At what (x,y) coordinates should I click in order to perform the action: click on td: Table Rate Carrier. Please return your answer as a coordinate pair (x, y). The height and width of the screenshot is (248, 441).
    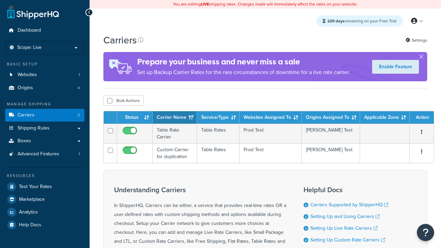
    Looking at the image, I should click on (175, 133).